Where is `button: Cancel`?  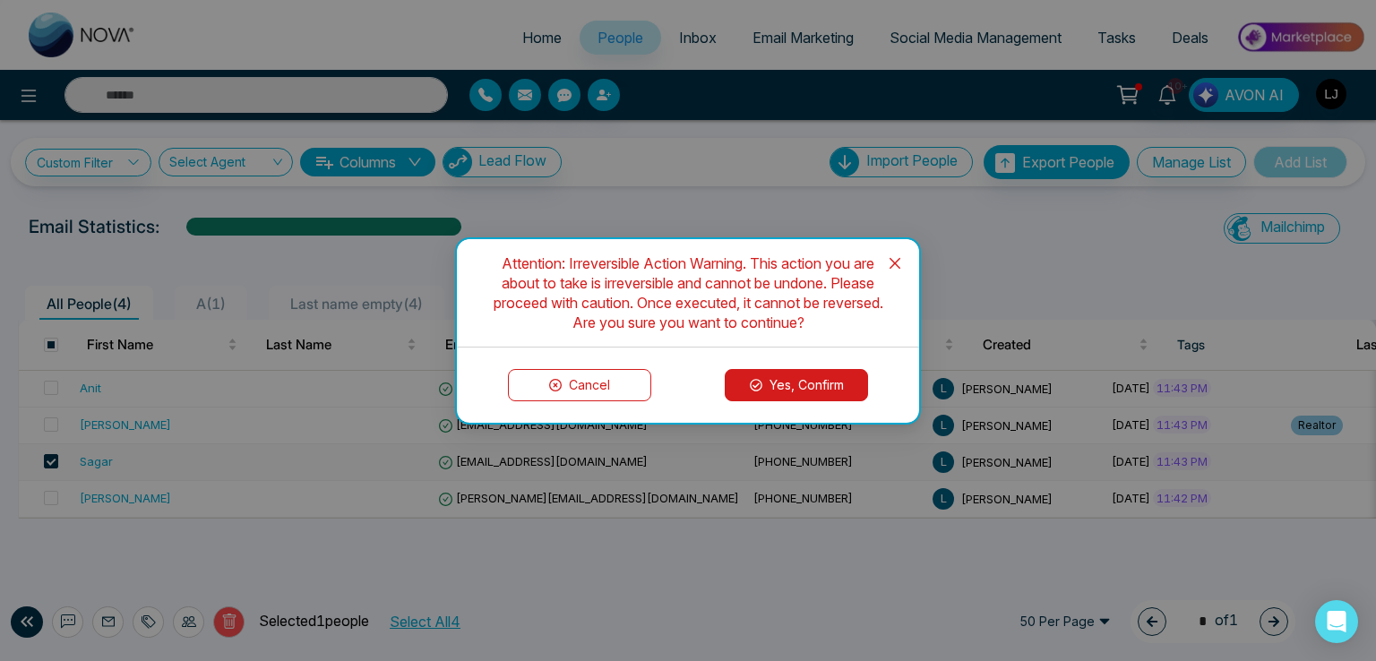 button: Cancel is located at coordinates (580, 385).